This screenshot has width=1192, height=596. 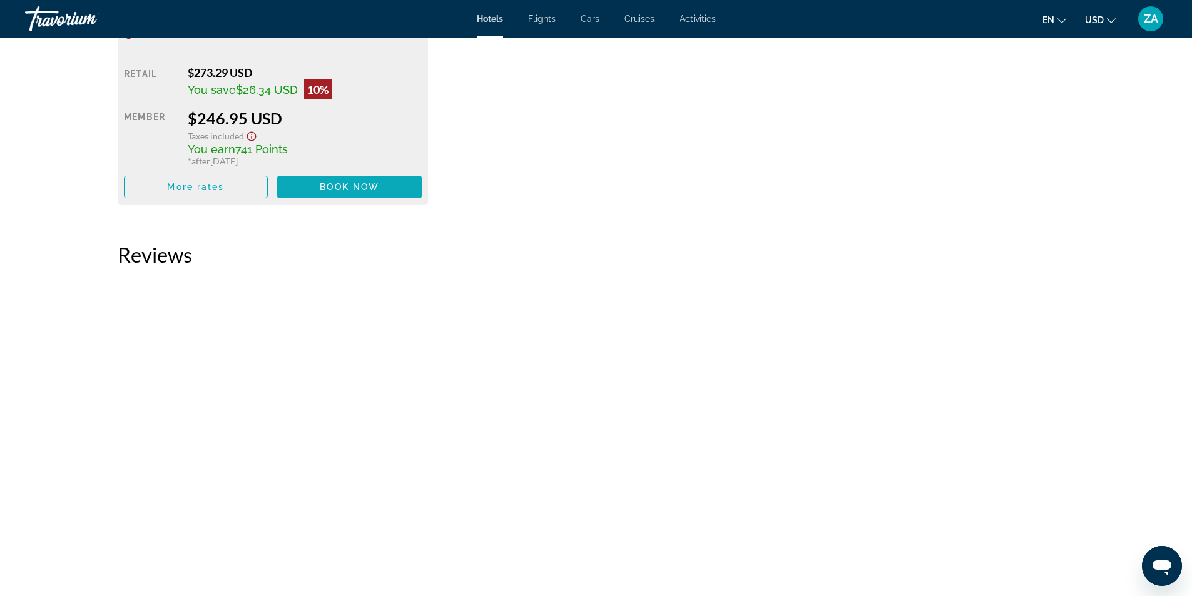 I want to click on span: ZA, so click(x=1151, y=19).